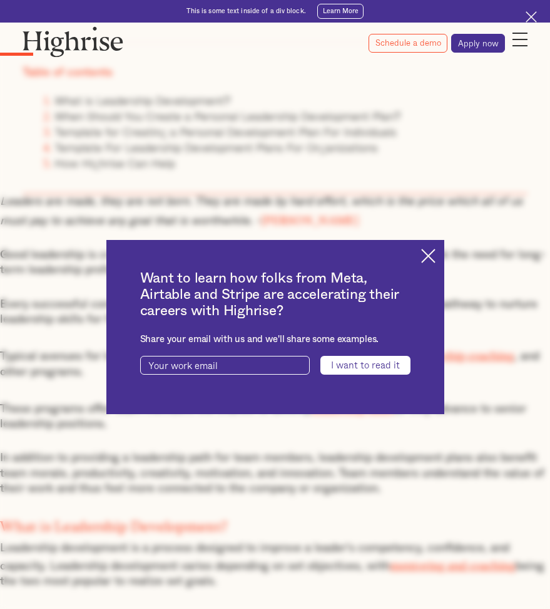  Describe the element at coordinates (408, 43) in the screenshot. I see `a: Schedule a demo` at that location.